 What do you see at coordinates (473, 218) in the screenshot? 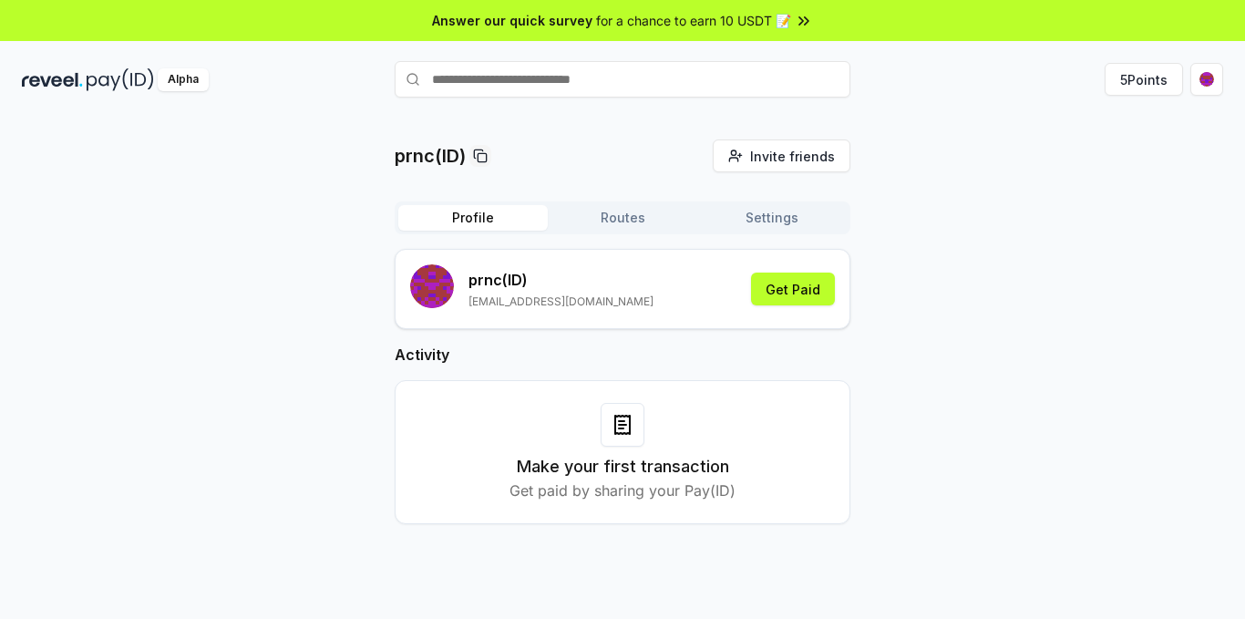
I see `button: Profile` at bounding box center [473, 218].